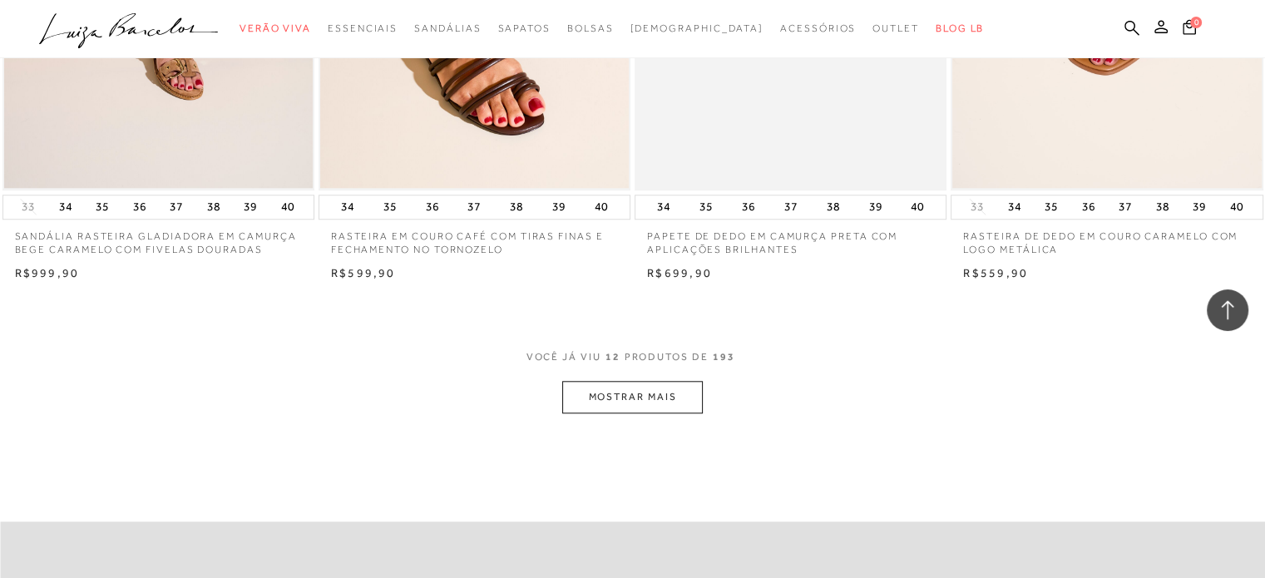  What do you see at coordinates (564, 357) in the screenshot?
I see `span: VOCê JÁ VIU` at bounding box center [564, 357].